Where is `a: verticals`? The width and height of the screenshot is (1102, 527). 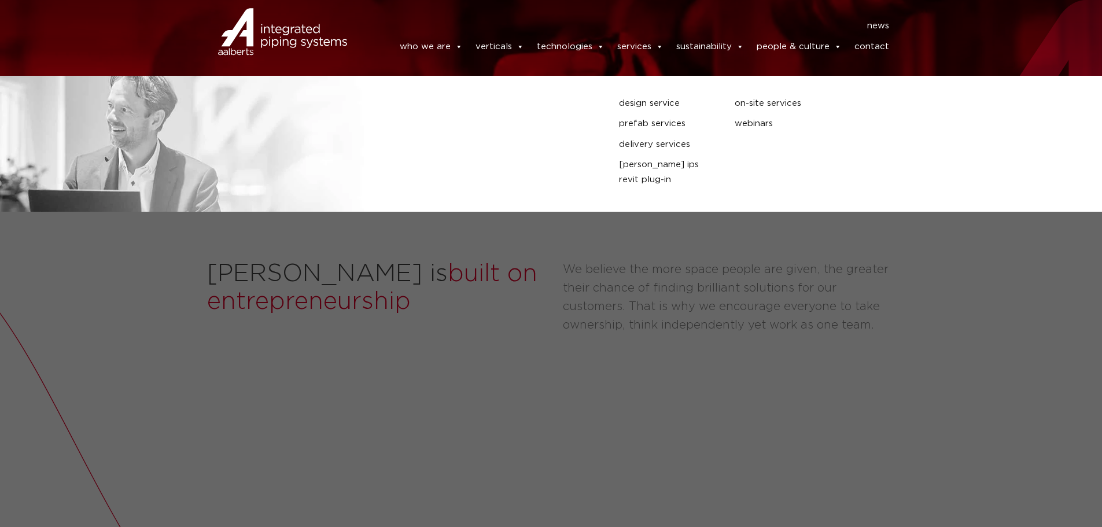 a: verticals is located at coordinates (500, 47).